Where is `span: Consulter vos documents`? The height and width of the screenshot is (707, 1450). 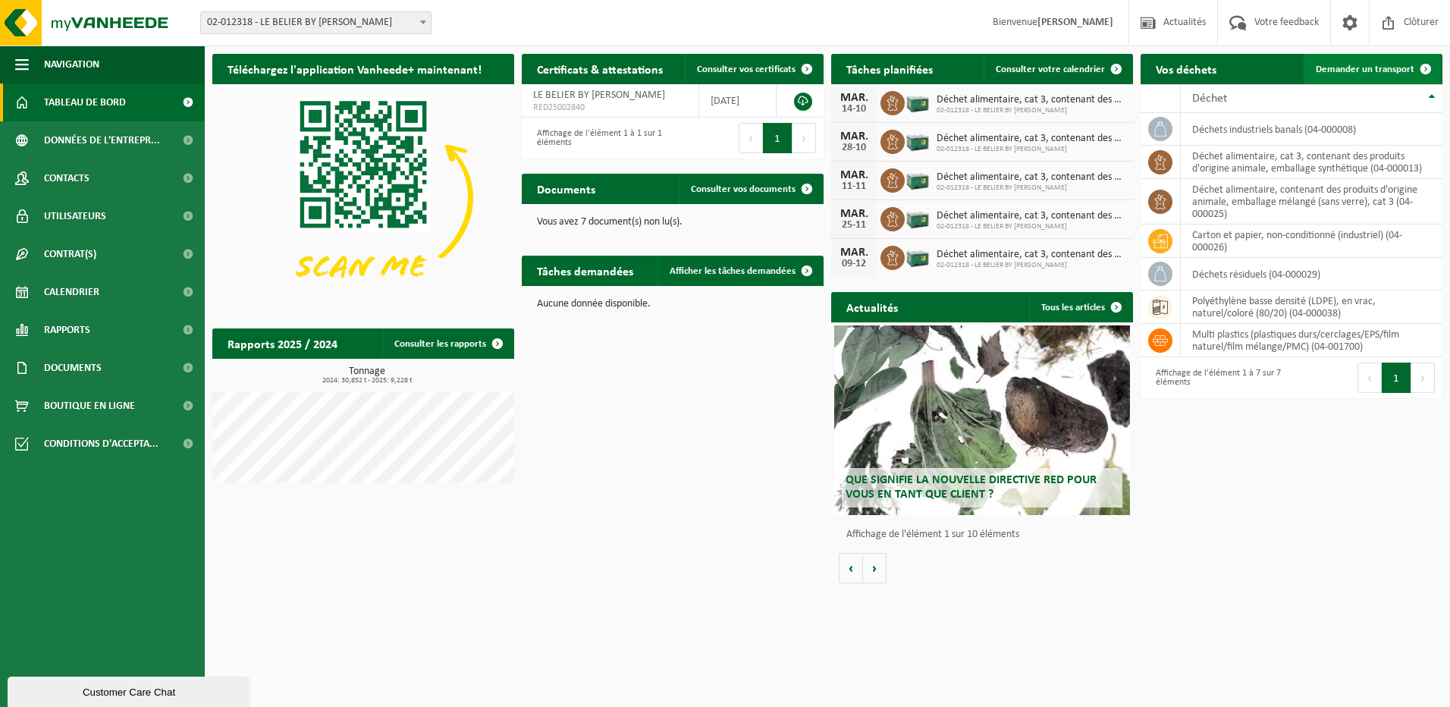 span: Consulter vos documents is located at coordinates (743, 189).